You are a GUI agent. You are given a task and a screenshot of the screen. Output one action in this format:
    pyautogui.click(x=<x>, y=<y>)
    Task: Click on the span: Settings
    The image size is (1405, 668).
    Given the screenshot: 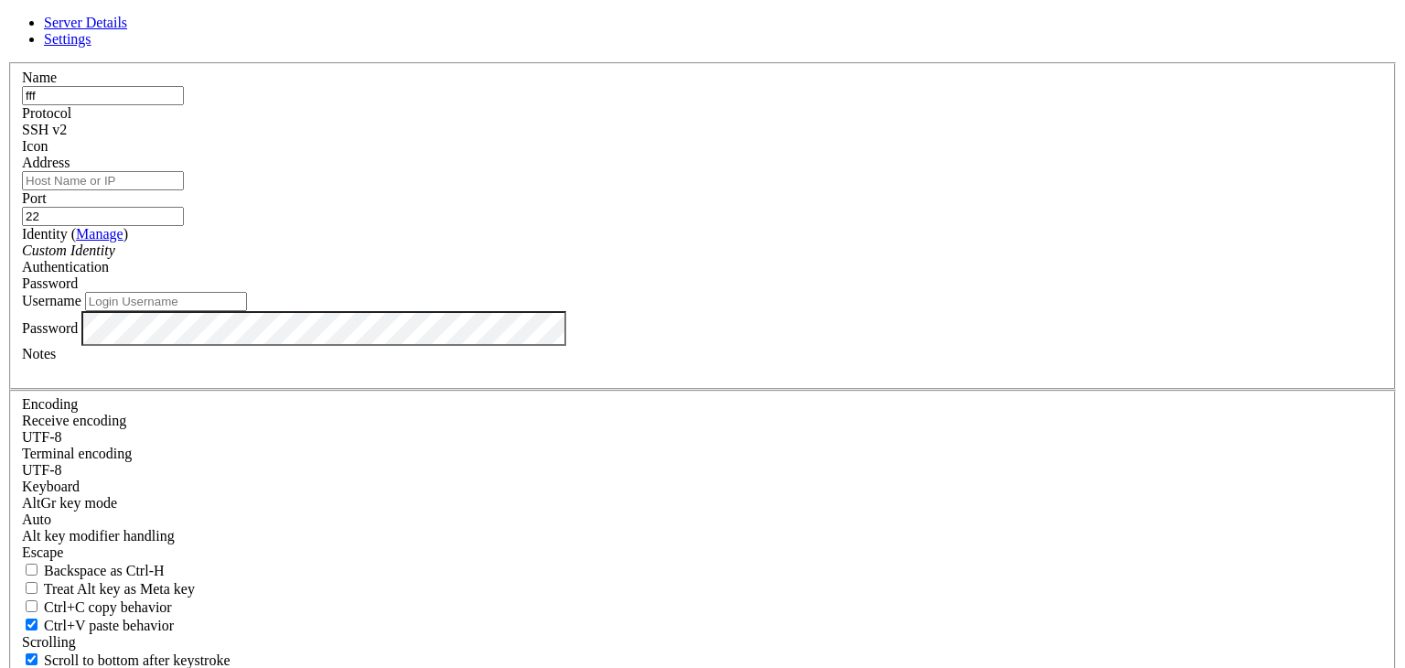 What is the action you would take?
    pyautogui.click(x=68, y=38)
    